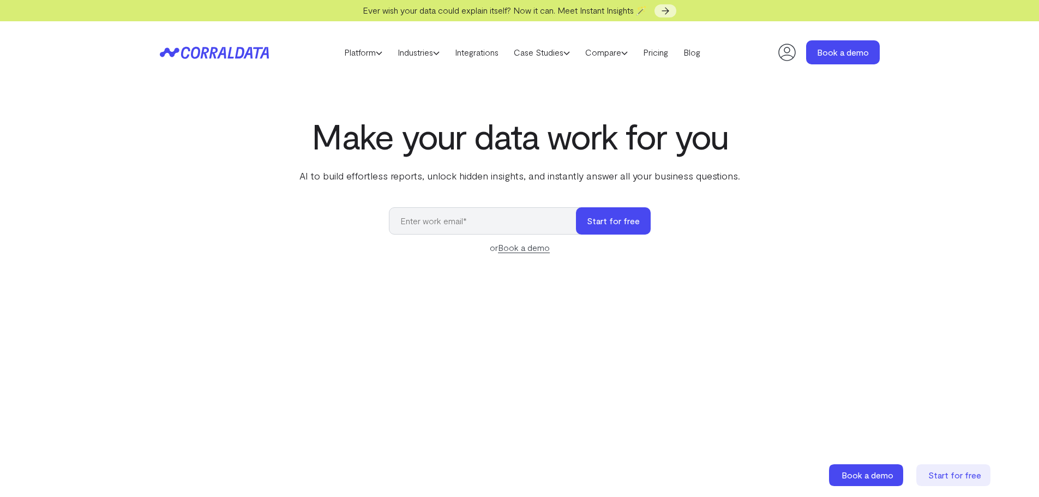 The image size is (1039, 497). Describe the element at coordinates (955, 475) in the screenshot. I see `a: Start for free` at that location.